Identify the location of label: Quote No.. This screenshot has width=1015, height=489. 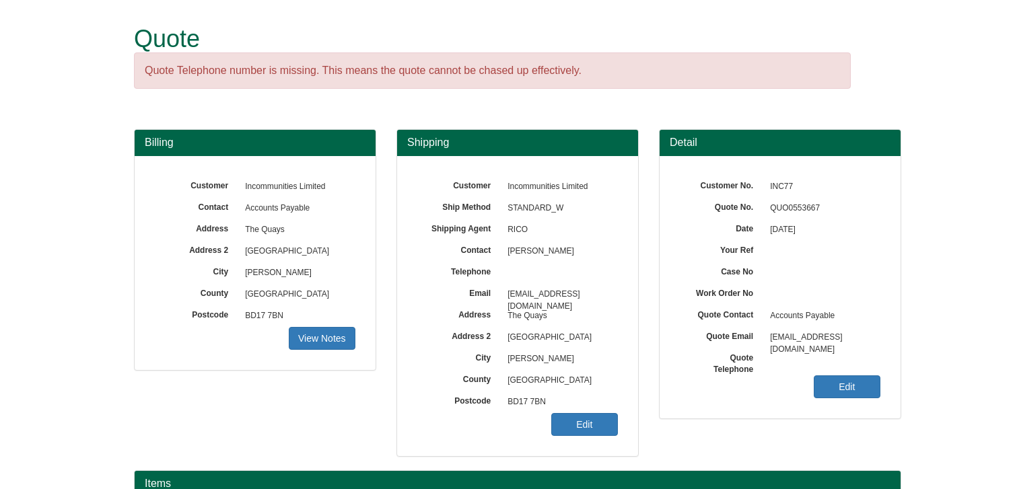
(722, 205).